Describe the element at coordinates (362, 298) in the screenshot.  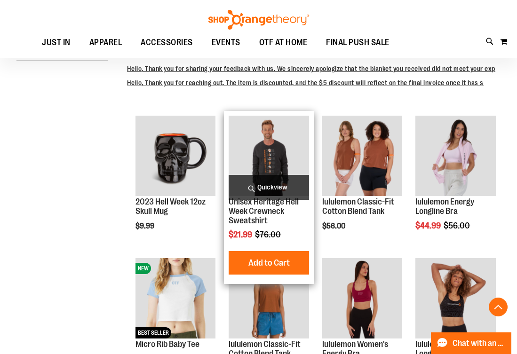
I see `img: Product image for lululemon Womens Energy Bra` at that location.